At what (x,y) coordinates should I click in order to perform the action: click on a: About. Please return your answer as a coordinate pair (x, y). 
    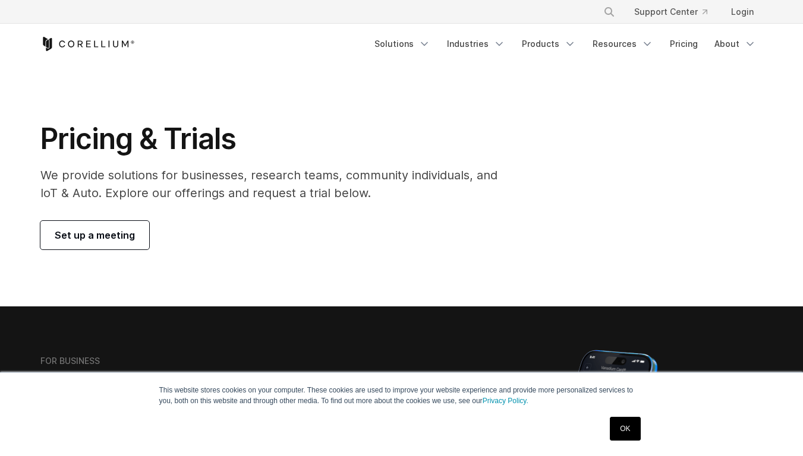
    Looking at the image, I should click on (735, 44).